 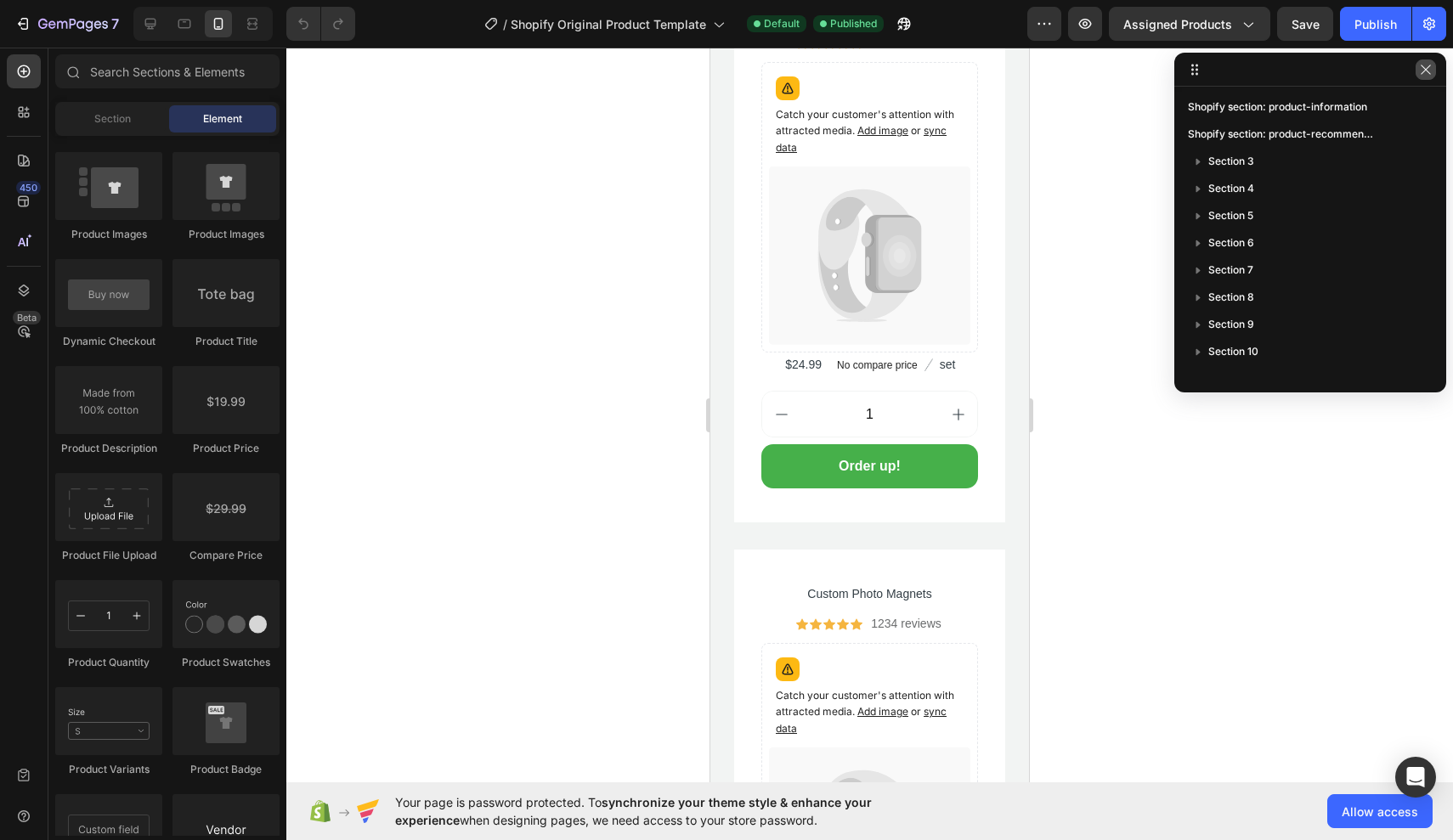 I want to click on div: Publish, so click(x=1375, y=24).